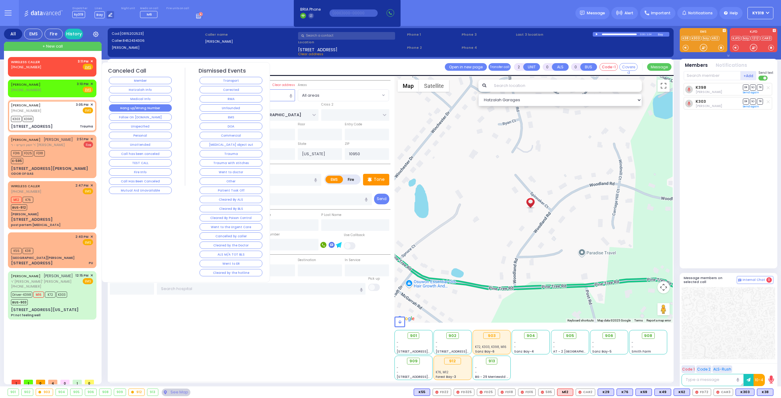  What do you see at coordinates (353, 13) in the screenshot?
I see `input: (000)000-00000` at bounding box center [353, 13].